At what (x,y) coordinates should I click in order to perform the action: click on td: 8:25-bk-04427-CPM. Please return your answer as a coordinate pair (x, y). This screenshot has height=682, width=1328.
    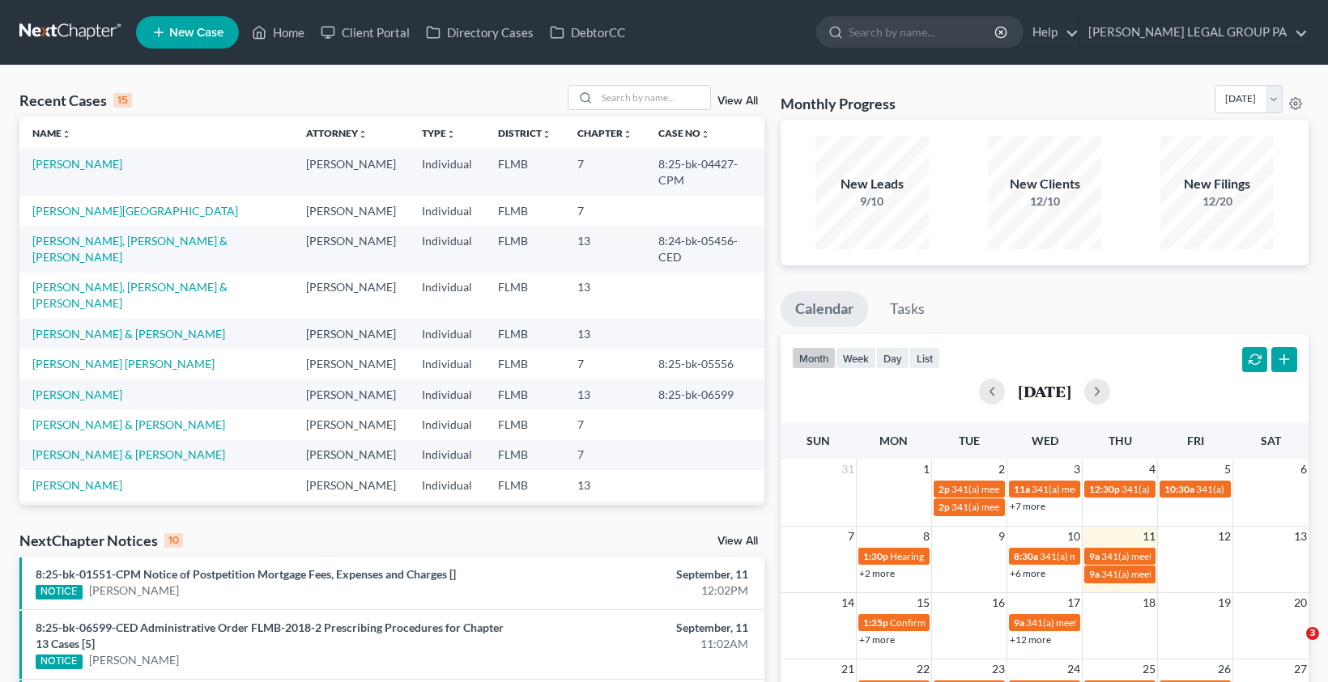
    Looking at the image, I should click on (704, 172).